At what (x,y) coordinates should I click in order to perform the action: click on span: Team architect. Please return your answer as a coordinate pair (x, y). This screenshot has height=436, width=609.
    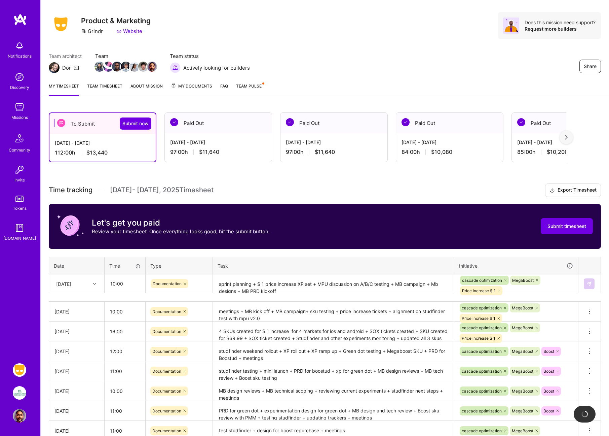
    Looking at the image, I should click on (65, 56).